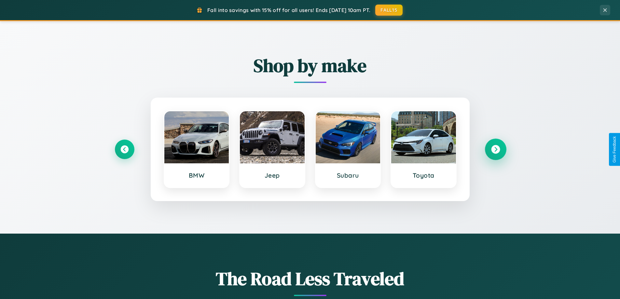 The height and width of the screenshot is (299, 620). I want to click on h3: Toyota, so click(424, 175).